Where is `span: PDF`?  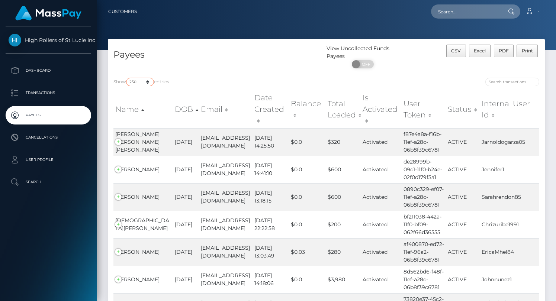 span: PDF is located at coordinates (504, 51).